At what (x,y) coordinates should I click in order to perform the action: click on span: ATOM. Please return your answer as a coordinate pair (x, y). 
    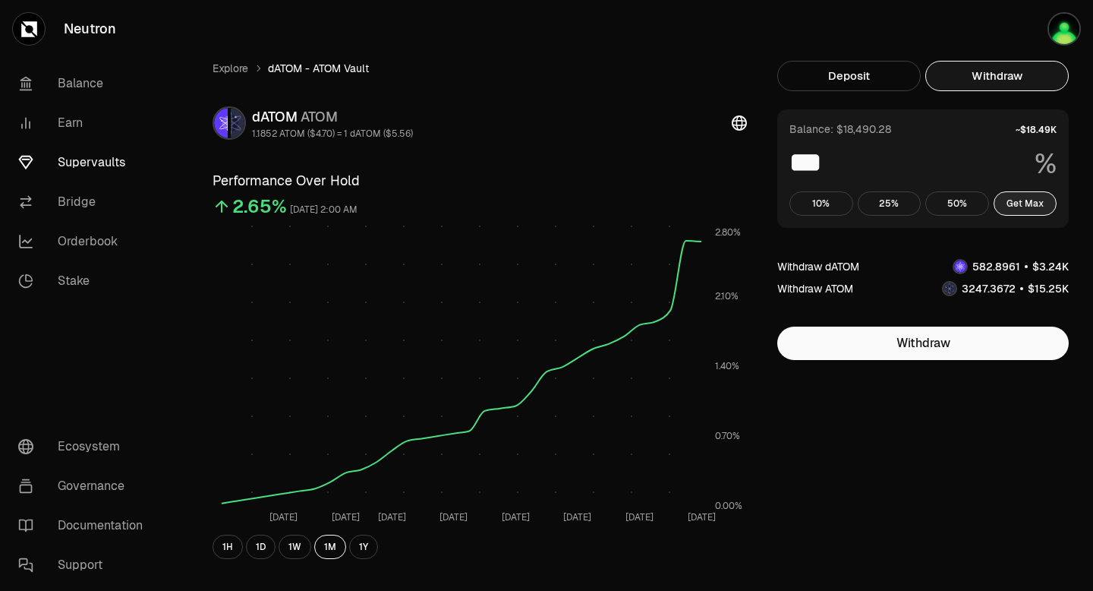
    Looking at the image, I should click on (319, 116).